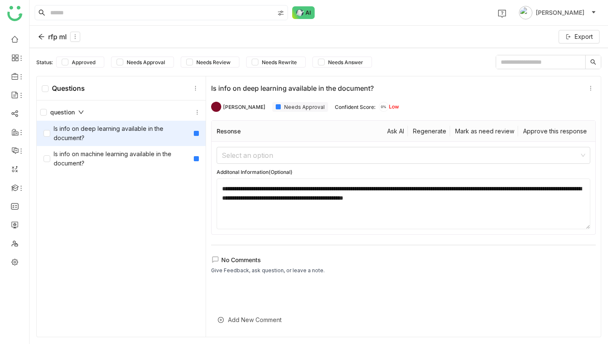  What do you see at coordinates (404, 172) in the screenshot?
I see `div: Additonal Information(Optional)` at bounding box center [404, 172].